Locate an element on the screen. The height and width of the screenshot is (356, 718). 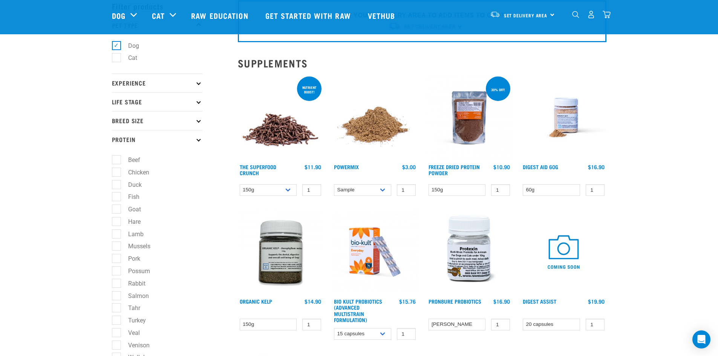
div: 30% off! is located at coordinates (498, 90).